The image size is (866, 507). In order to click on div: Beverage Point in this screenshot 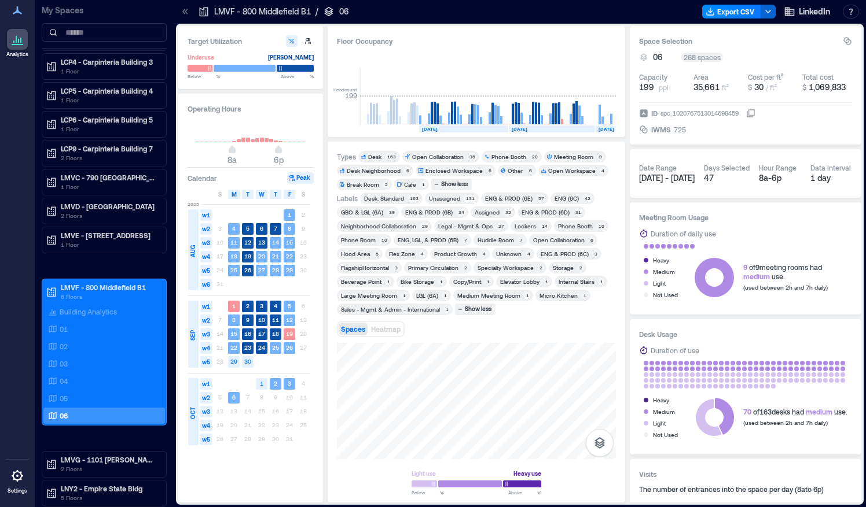, I will do `click(361, 282)`.